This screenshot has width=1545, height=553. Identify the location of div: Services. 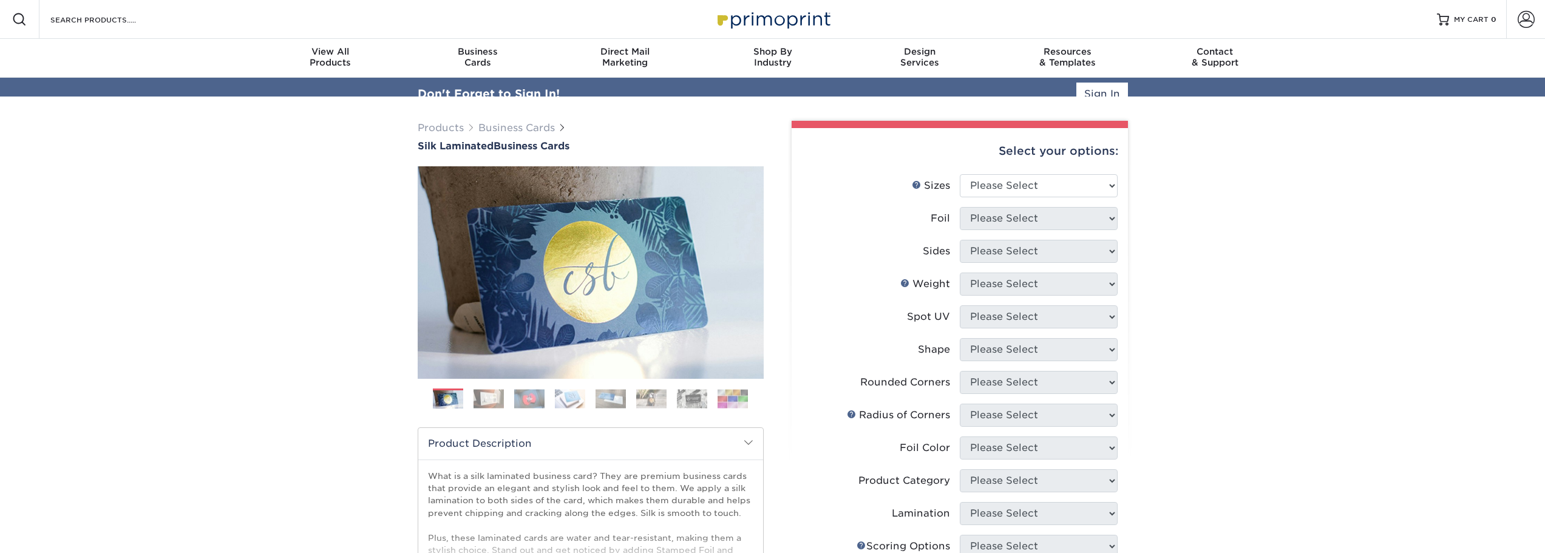
(920, 57).